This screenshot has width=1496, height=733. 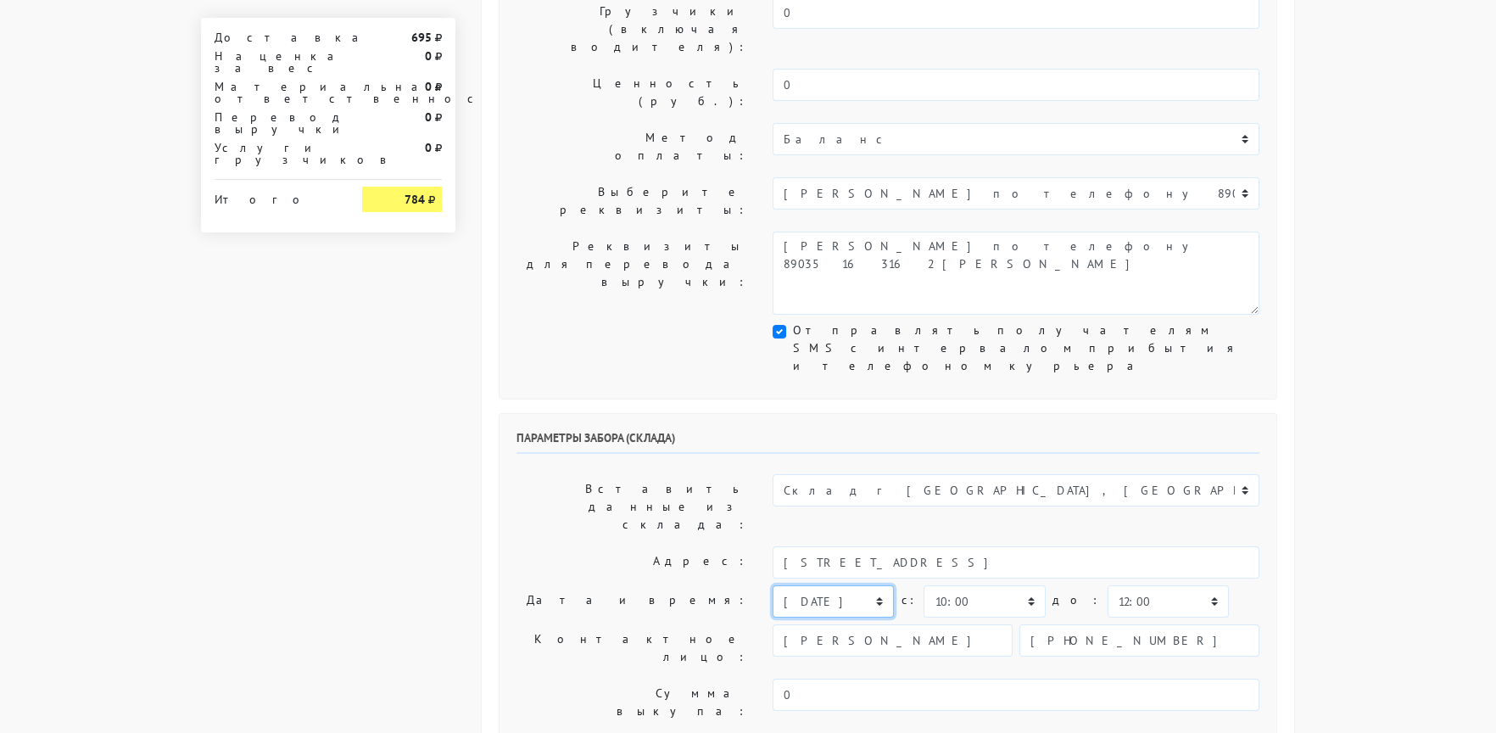 What do you see at coordinates (632, 92) in the screenshot?
I see `label: Ценность (руб.):` at bounding box center [632, 92].